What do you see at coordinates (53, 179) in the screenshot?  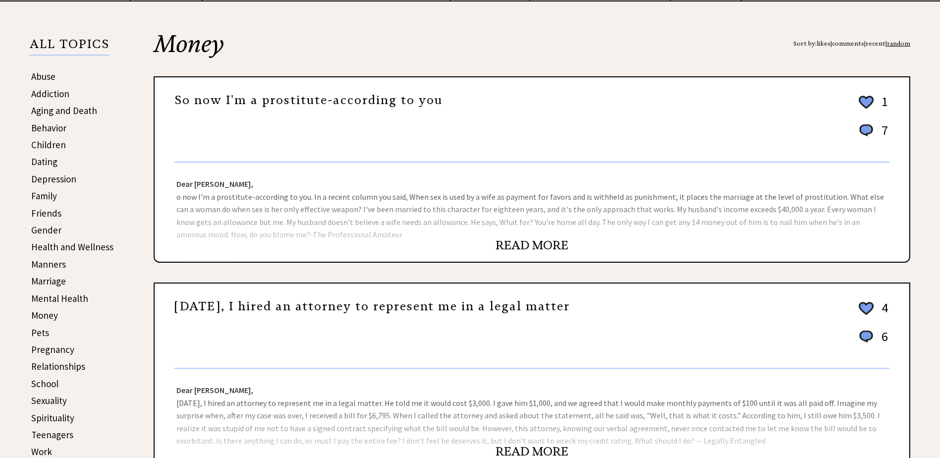 I see `a: Depression` at bounding box center [53, 179].